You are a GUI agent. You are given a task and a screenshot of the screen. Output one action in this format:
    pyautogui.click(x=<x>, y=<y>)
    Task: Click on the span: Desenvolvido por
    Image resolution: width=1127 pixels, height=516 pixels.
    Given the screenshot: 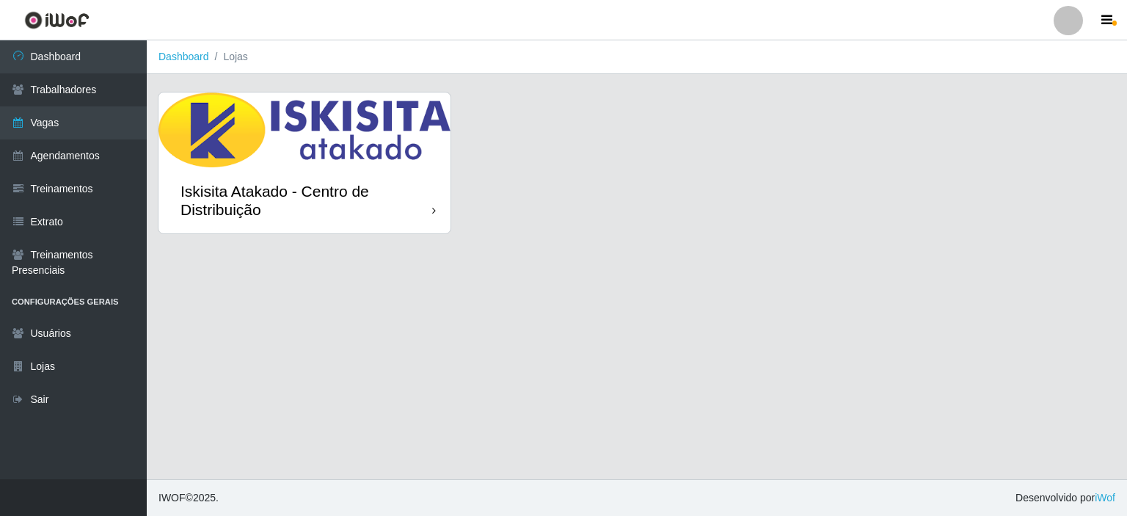 What is the action you would take?
    pyautogui.click(x=1066, y=498)
    